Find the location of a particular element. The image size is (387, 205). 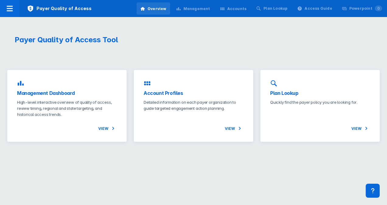

p: High-level interactive overview of quality of access, review timing, regional and state targeting... is located at coordinates (67, 108).